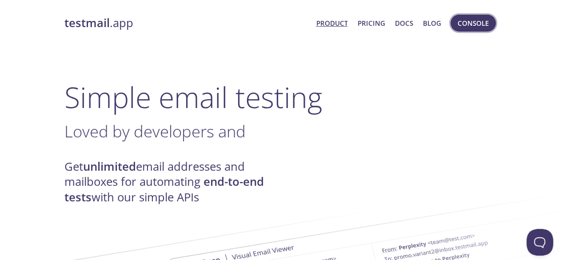  I want to click on h1: Simple email testing, so click(281, 97).